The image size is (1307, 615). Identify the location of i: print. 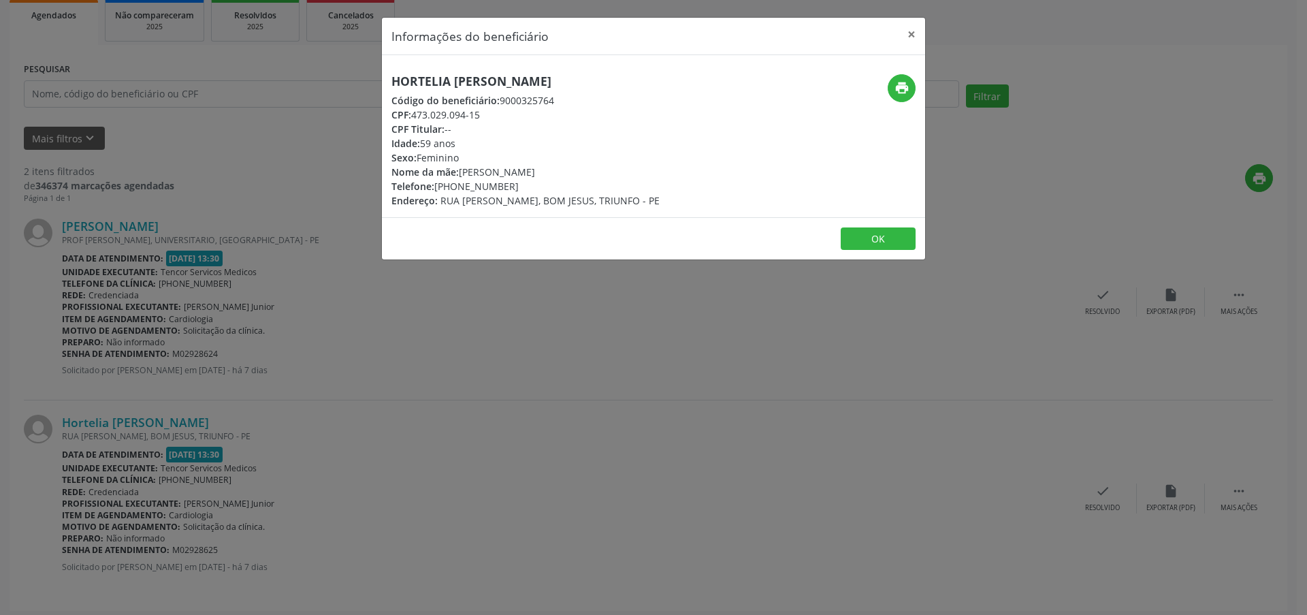
(902, 88).